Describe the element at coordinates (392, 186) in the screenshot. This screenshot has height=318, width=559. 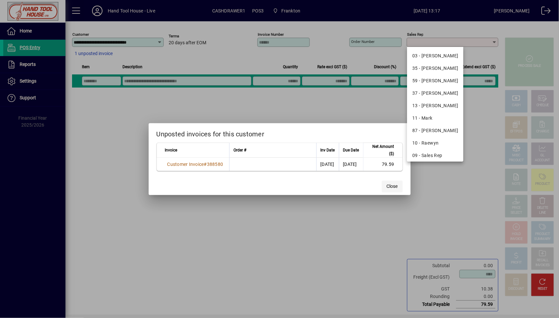
I see `button: Close` at that location.